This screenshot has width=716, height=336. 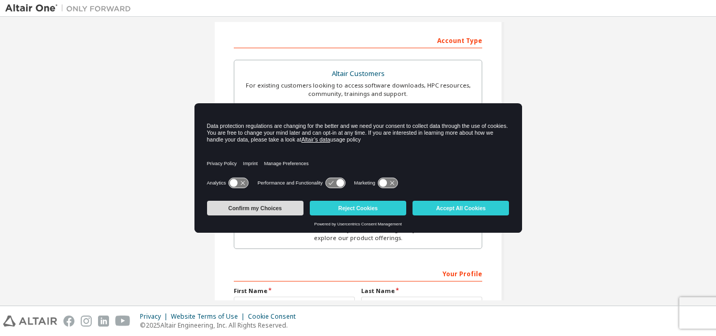 I want to click on p: © 2025 Altair Engineering, Inc. All Rights Reserved., so click(x=221, y=325).